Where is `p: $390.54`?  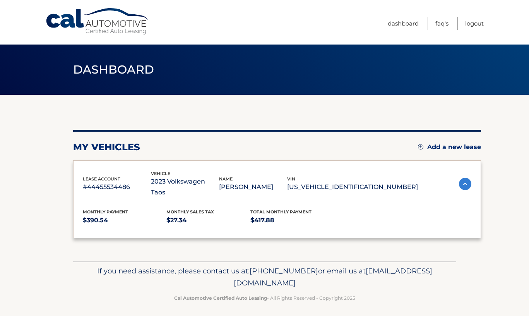 p: $390.54 is located at coordinates (125, 220).